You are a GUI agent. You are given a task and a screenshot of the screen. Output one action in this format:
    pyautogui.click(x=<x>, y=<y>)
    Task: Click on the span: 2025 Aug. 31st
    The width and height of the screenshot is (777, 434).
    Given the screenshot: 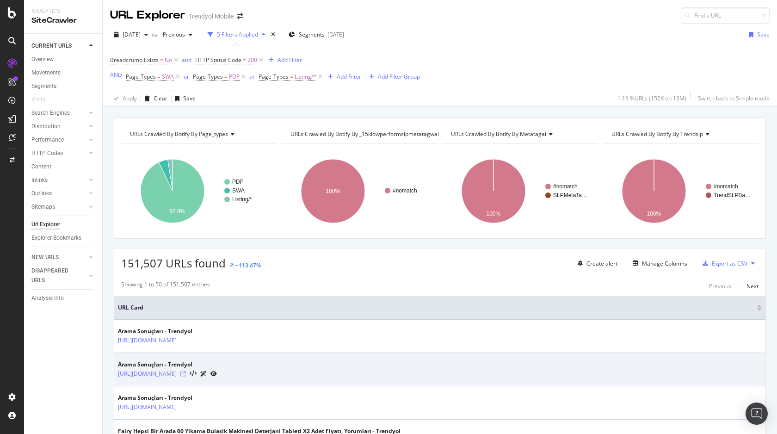 What is the action you would take?
    pyautogui.click(x=131, y=34)
    